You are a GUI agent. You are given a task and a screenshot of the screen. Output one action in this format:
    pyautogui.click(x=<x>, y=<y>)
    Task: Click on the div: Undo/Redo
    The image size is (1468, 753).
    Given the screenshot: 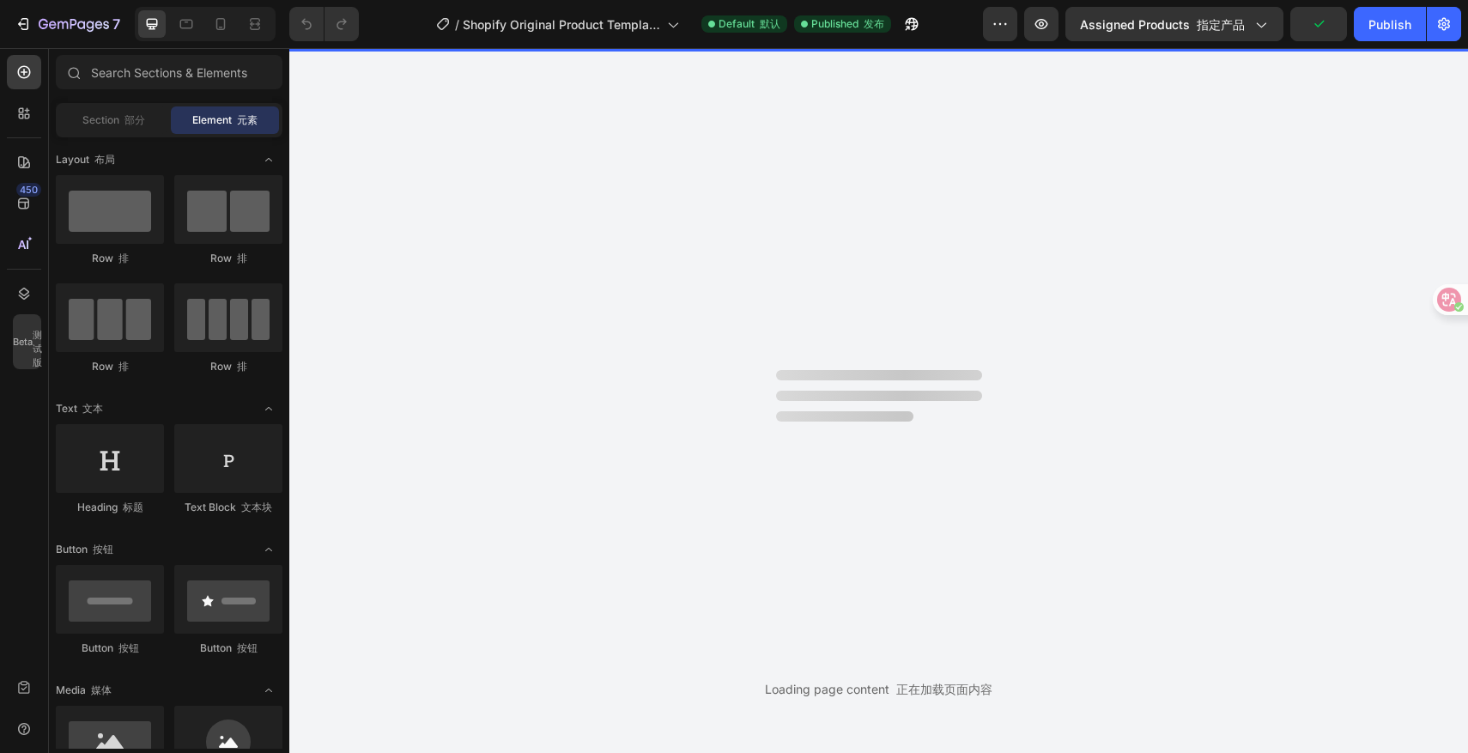 What is the action you would take?
    pyautogui.click(x=324, y=24)
    